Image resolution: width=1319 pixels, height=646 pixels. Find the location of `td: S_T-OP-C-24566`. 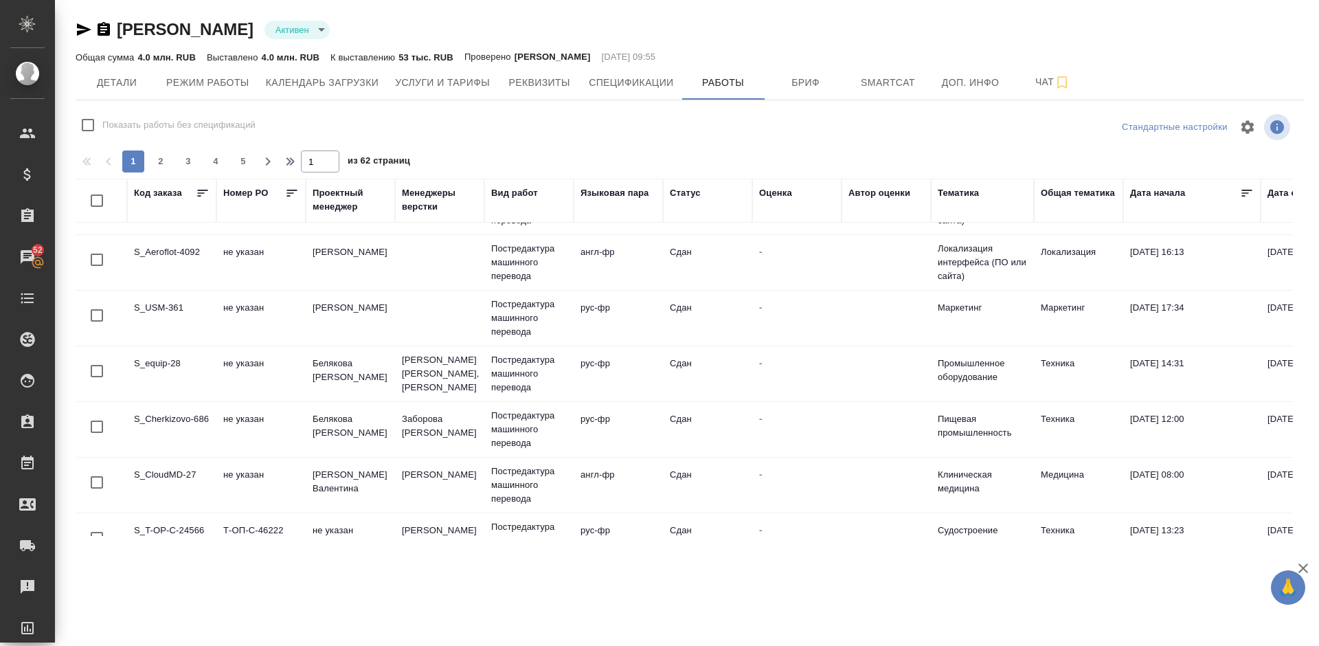

td: S_T-OP-C-24566 is located at coordinates (172, 541).